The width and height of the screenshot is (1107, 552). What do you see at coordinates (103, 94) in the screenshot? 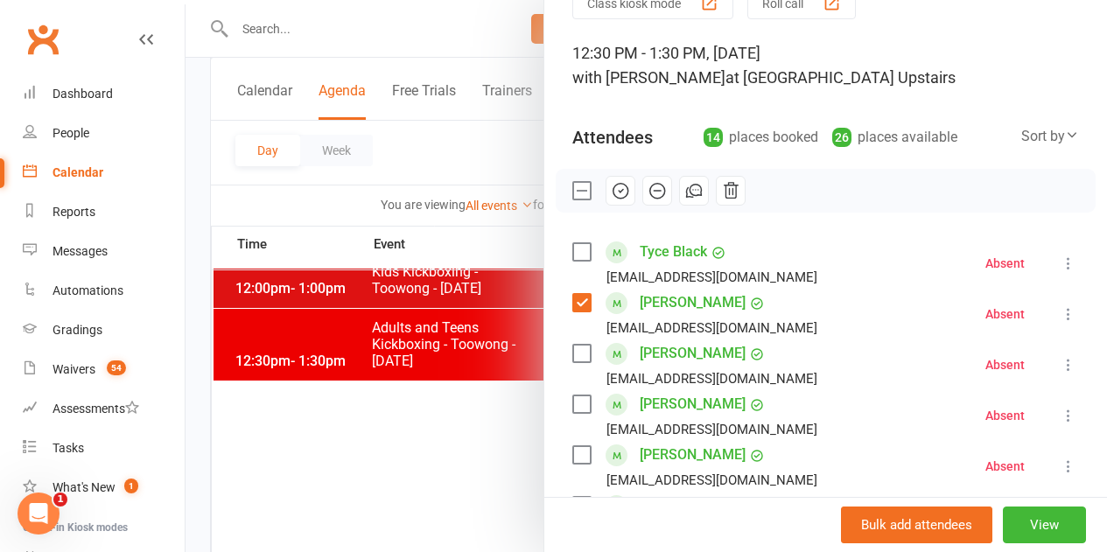
I see `a: Dashboard` at bounding box center [103, 94].